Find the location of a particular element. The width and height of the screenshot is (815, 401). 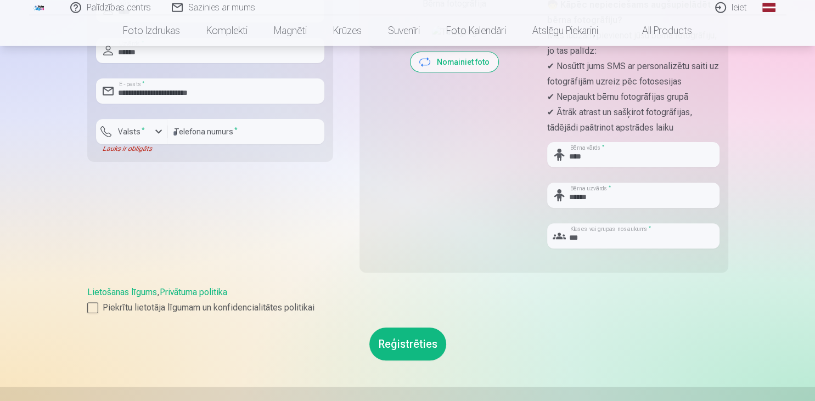

a: Foto kalendāri is located at coordinates (476, 31).